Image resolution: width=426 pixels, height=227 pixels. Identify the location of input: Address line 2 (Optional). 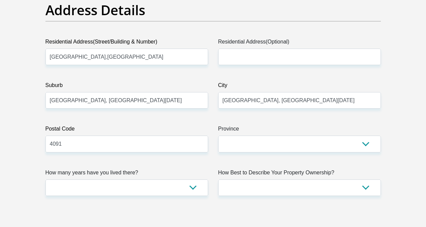
(300, 57).